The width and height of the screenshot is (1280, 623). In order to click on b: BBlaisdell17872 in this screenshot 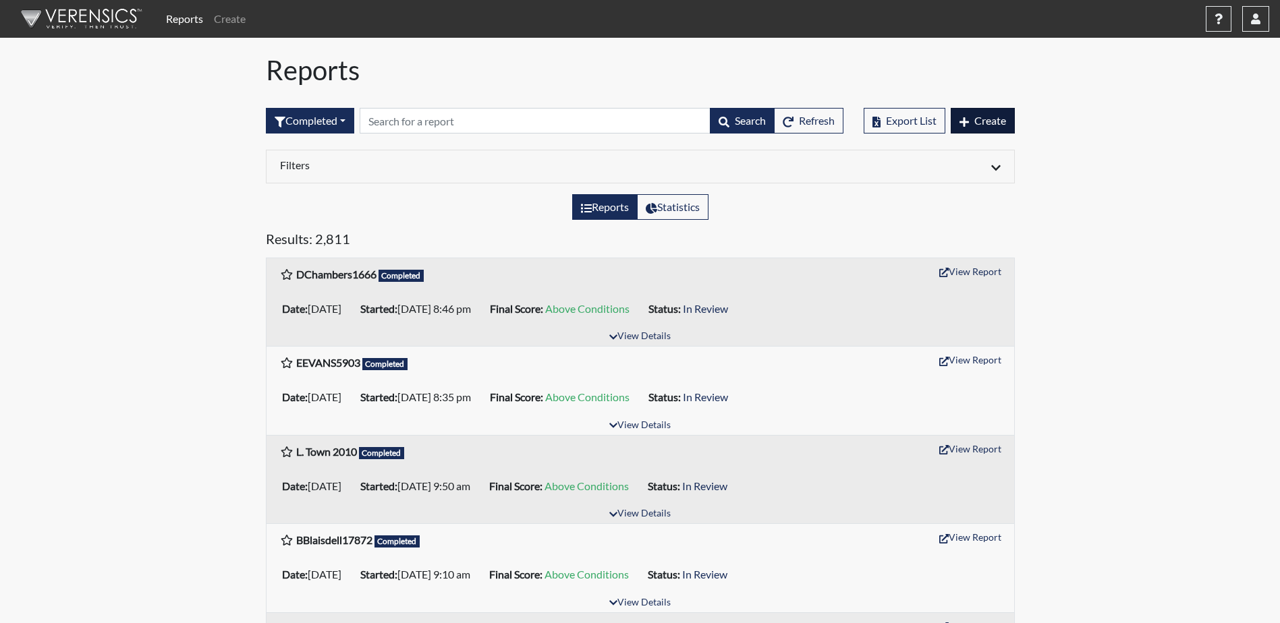, I will do `click(334, 540)`.